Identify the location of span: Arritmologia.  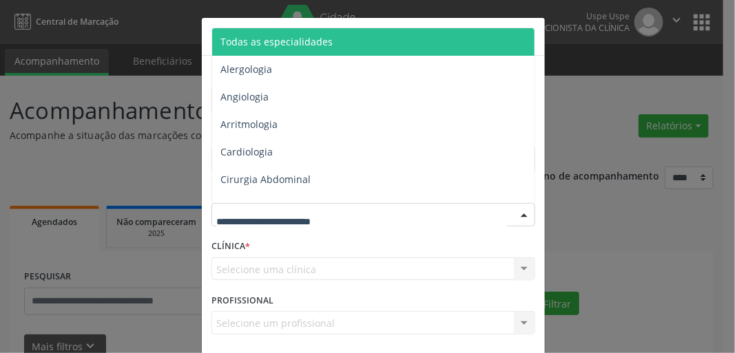
(249, 124).